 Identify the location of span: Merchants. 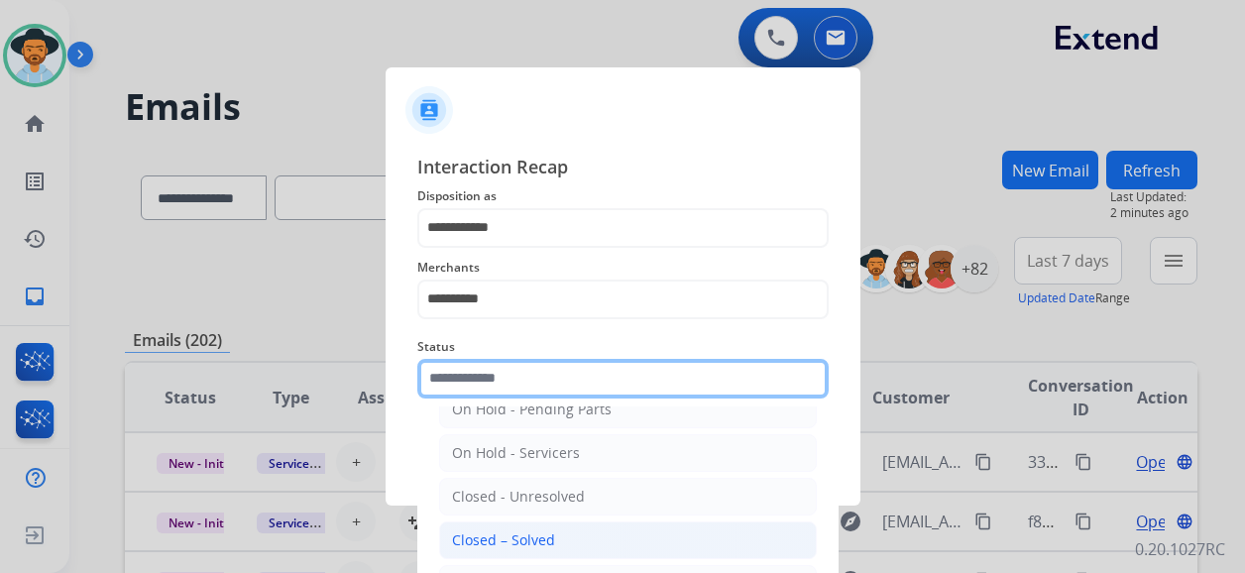
(623, 268).